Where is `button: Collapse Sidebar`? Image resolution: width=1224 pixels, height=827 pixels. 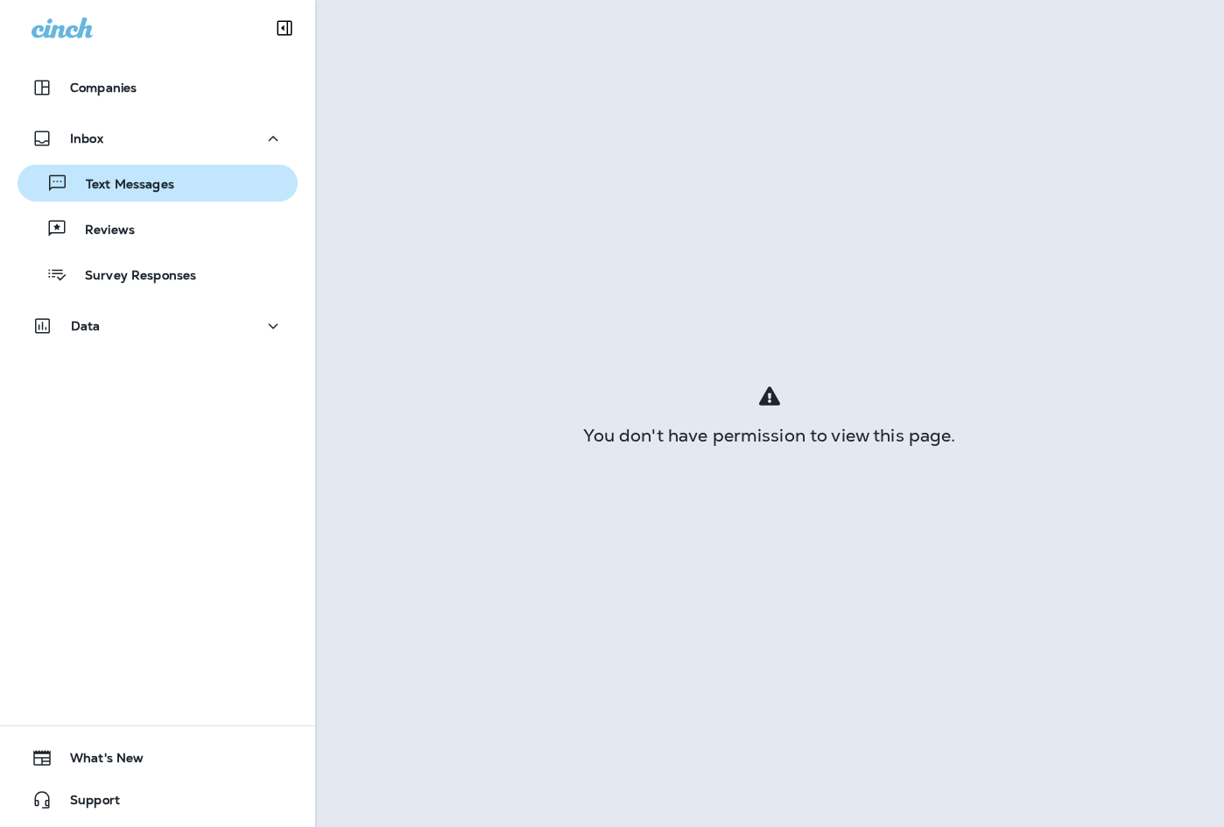 button: Collapse Sidebar is located at coordinates (285, 28).